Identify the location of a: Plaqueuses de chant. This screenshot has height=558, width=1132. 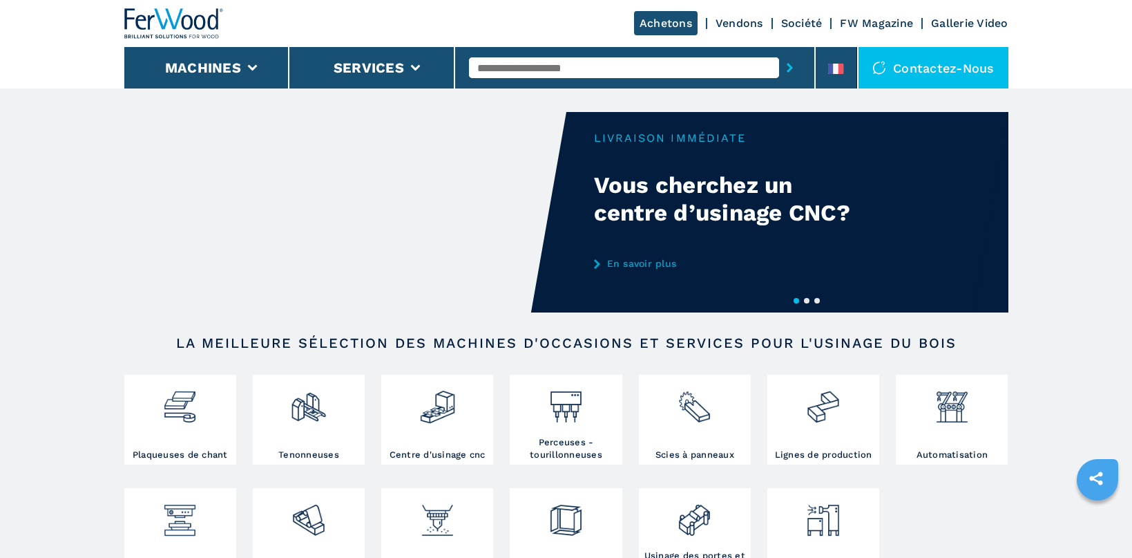
(180, 419).